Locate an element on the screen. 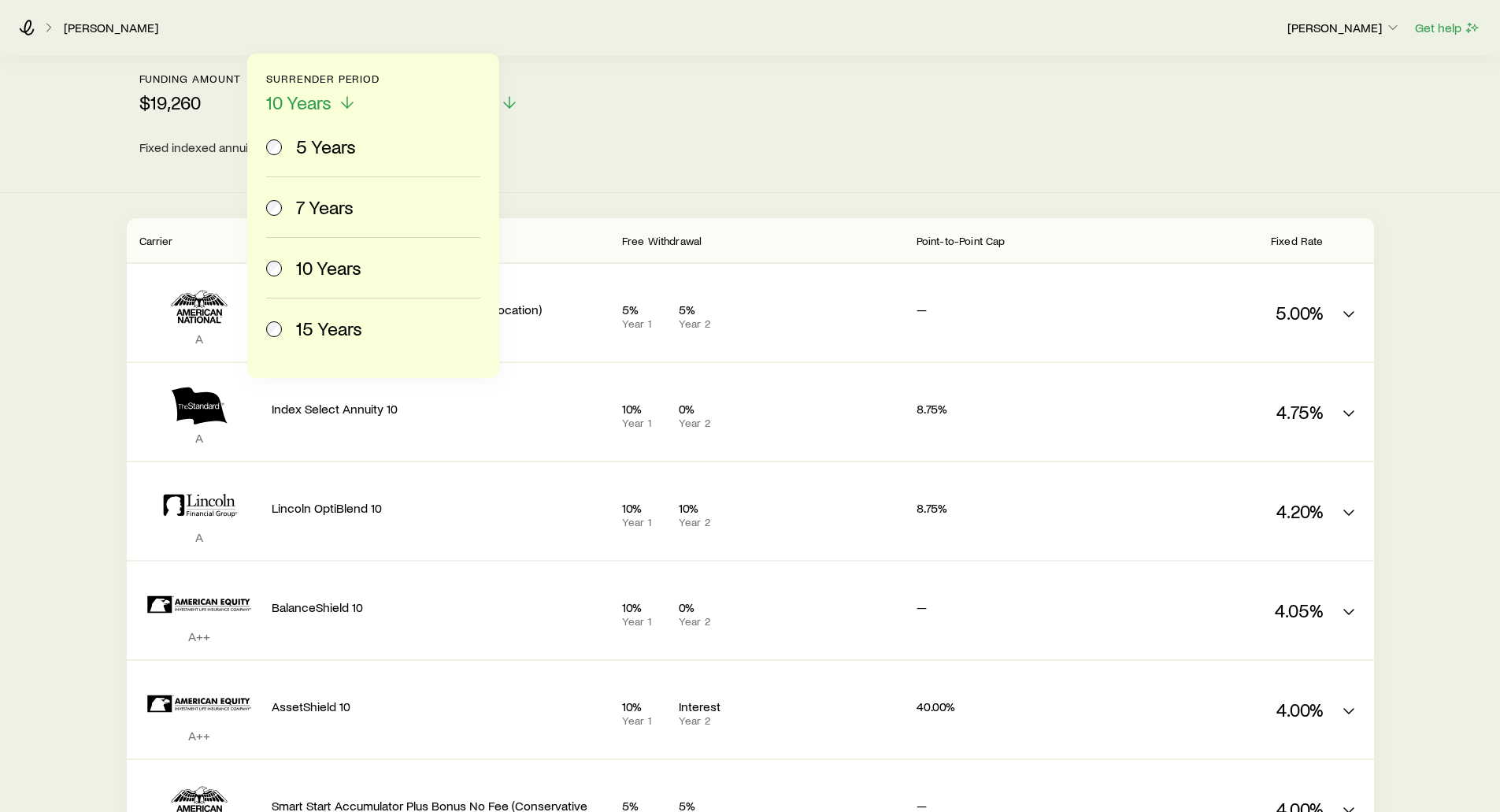 The height and width of the screenshot is (812, 1500). p: 4.05% is located at coordinates (1210, 610).